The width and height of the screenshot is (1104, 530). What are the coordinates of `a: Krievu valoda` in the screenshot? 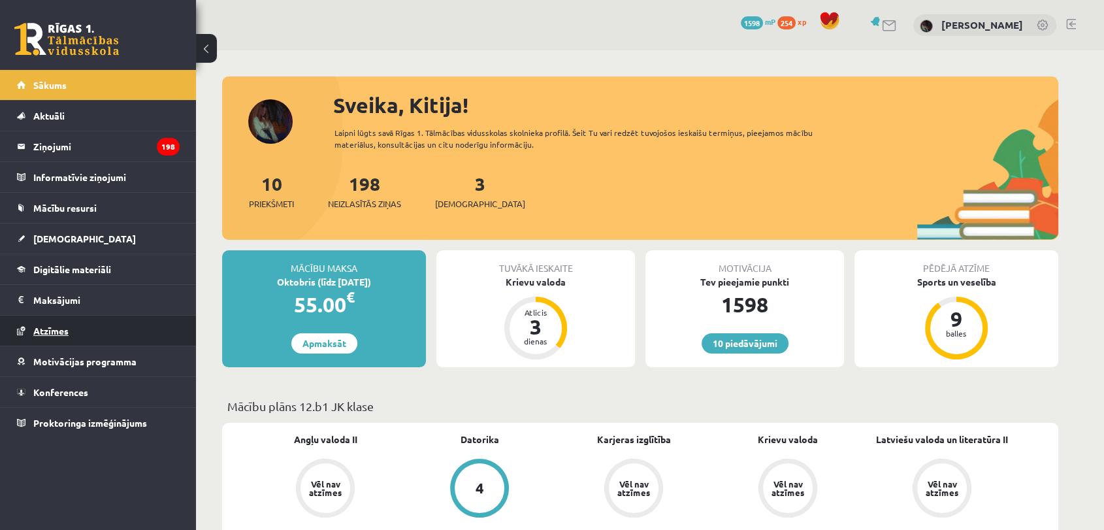 It's located at (788, 439).